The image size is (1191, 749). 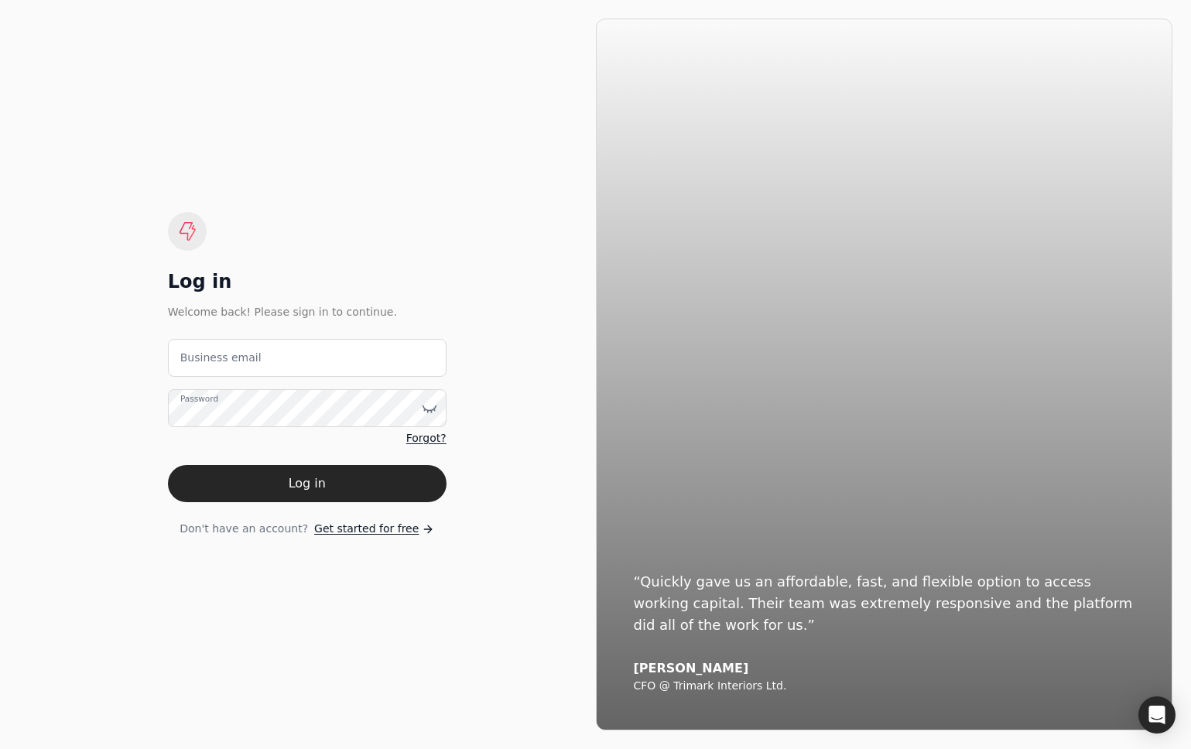 What do you see at coordinates (307, 312) in the screenshot?
I see `div: Welcome back! Please sign in to continue.` at bounding box center [307, 312].